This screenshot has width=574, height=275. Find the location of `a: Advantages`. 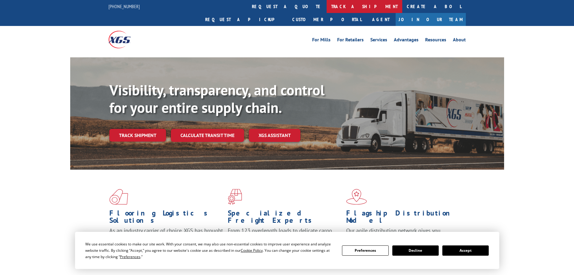

a: Advantages is located at coordinates (406, 41).